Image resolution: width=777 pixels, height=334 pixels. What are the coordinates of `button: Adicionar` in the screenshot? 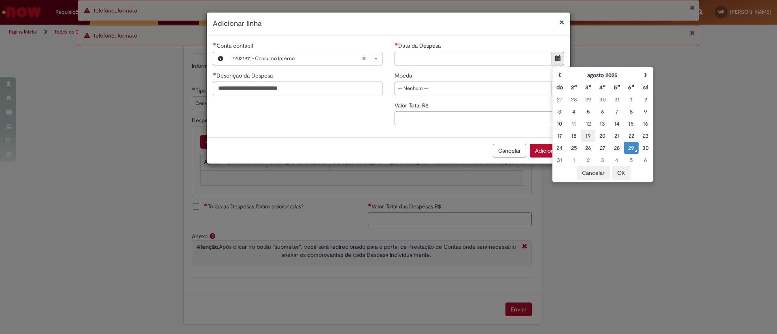 It's located at (546, 151).